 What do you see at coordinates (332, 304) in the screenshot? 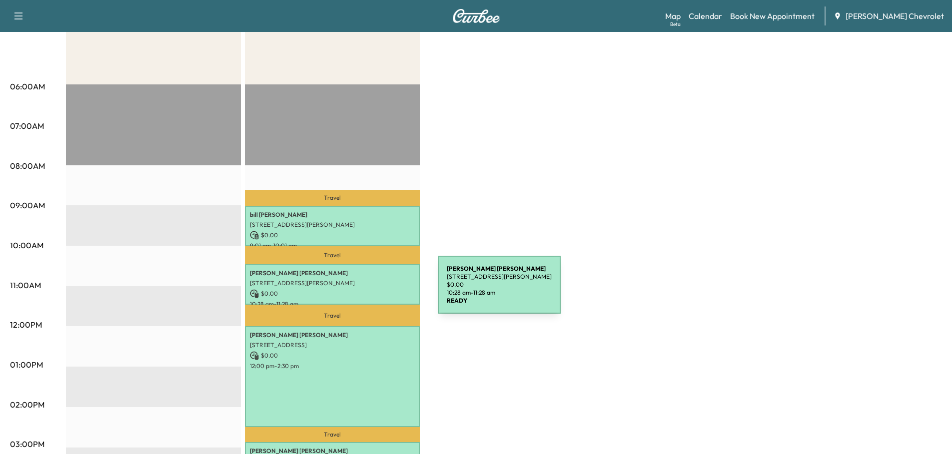
I see `p: 10:28 am - 11:28 am` at bounding box center [332, 304].